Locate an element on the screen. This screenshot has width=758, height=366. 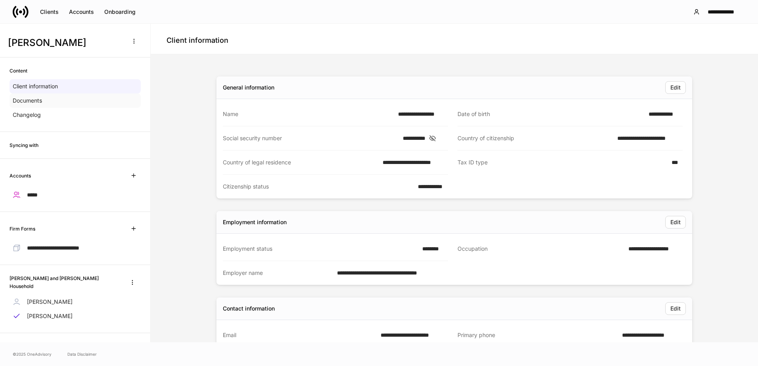
div: Date of birth is located at coordinates (551, 114).